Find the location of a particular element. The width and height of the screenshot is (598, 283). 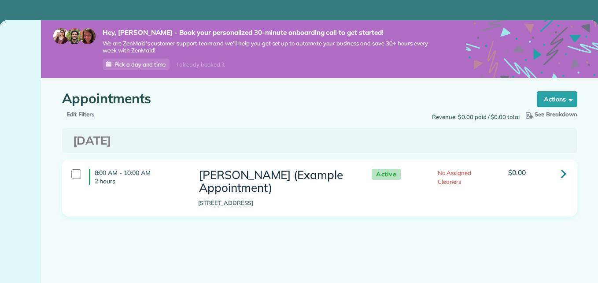

button: Actions is located at coordinates (557, 99).